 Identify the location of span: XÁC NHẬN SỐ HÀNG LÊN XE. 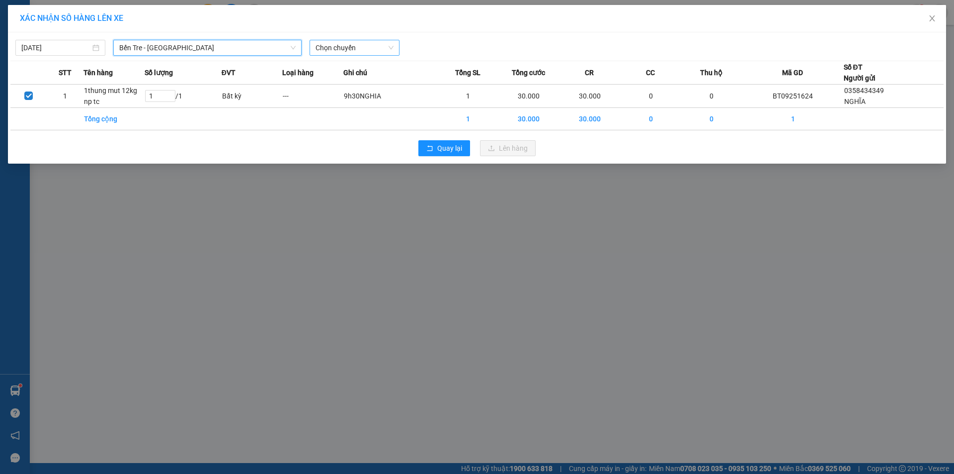
(72, 18).